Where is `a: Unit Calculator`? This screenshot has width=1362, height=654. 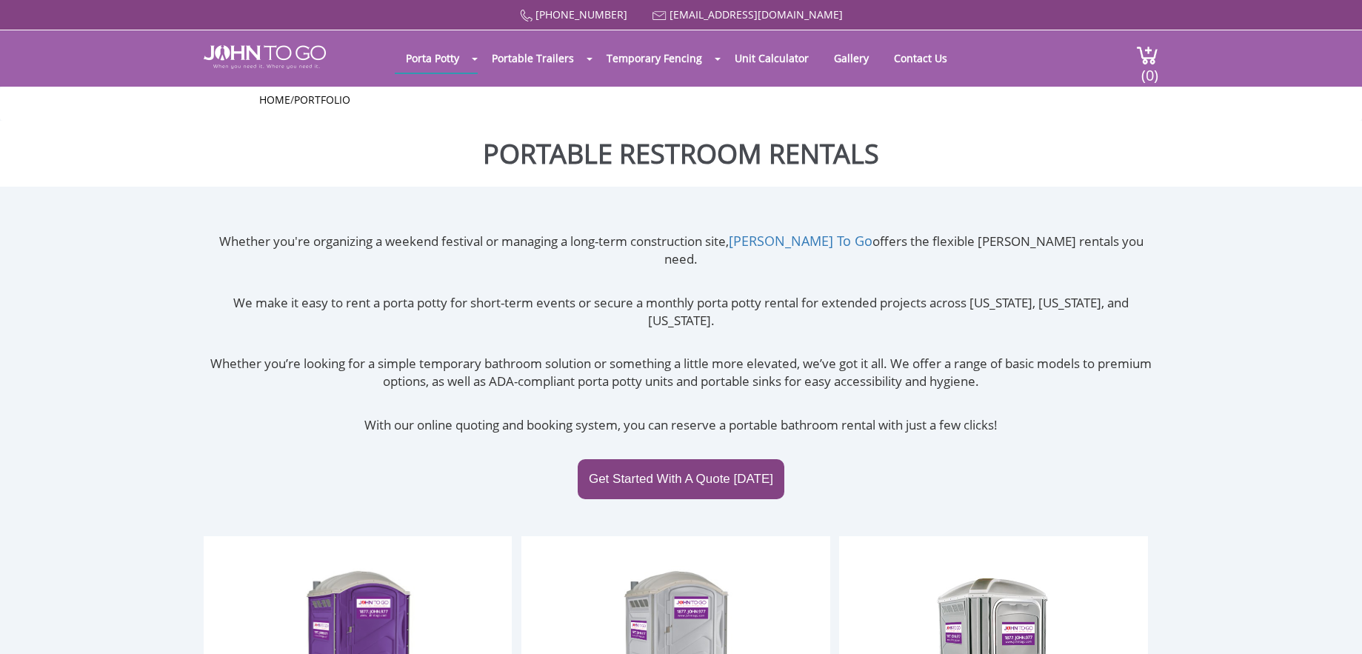
a: Unit Calculator is located at coordinates (772, 58).